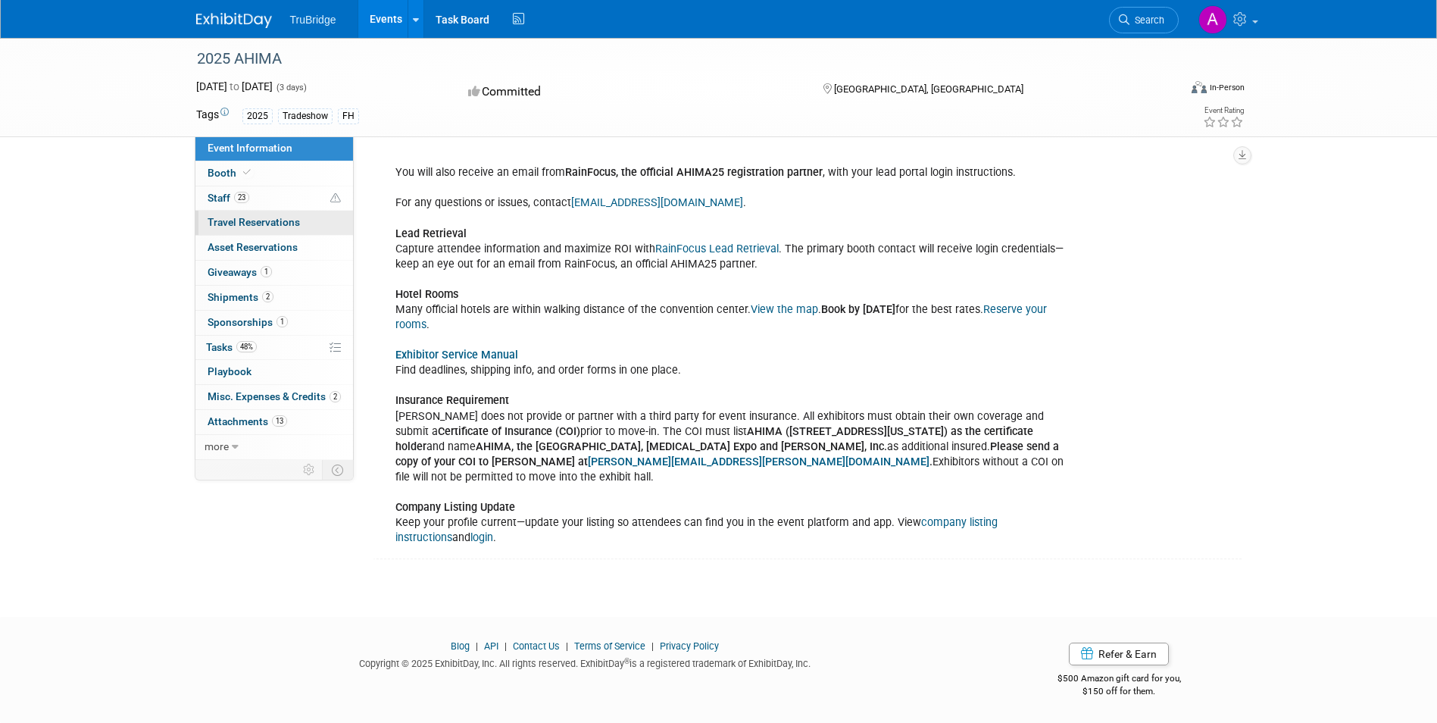 This screenshot has height=723, width=1437. Describe the element at coordinates (348, 116) in the screenshot. I see `div: FH` at that location.